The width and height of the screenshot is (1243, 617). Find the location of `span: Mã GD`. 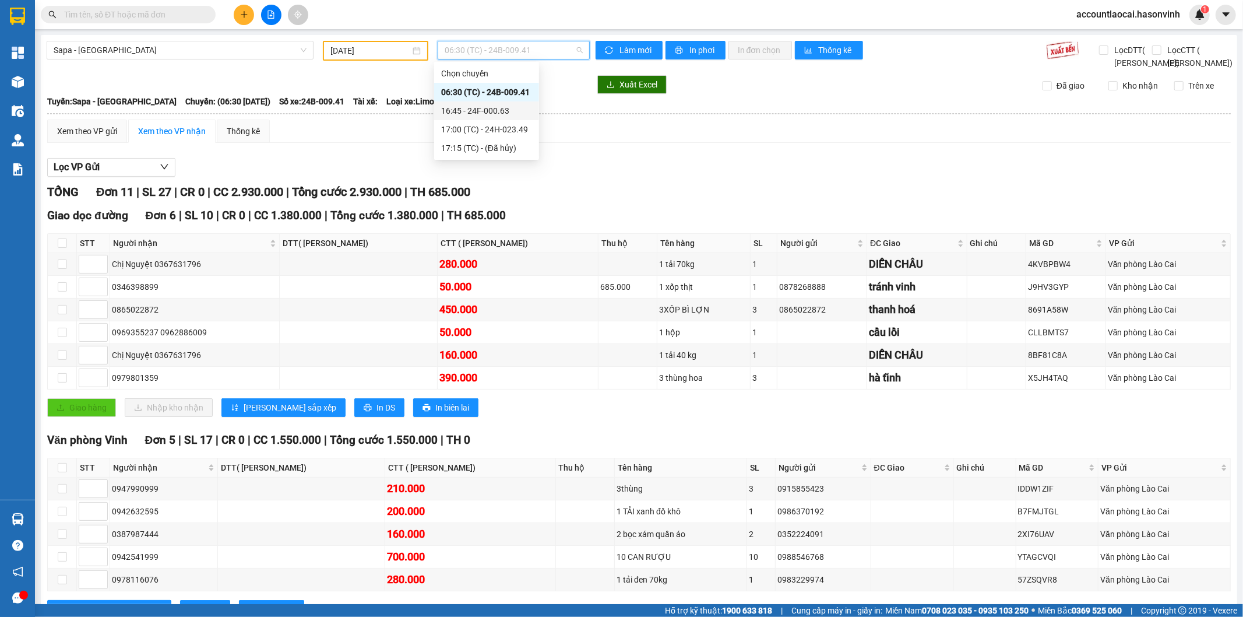

span: Mã GD is located at coordinates (1053, 467).